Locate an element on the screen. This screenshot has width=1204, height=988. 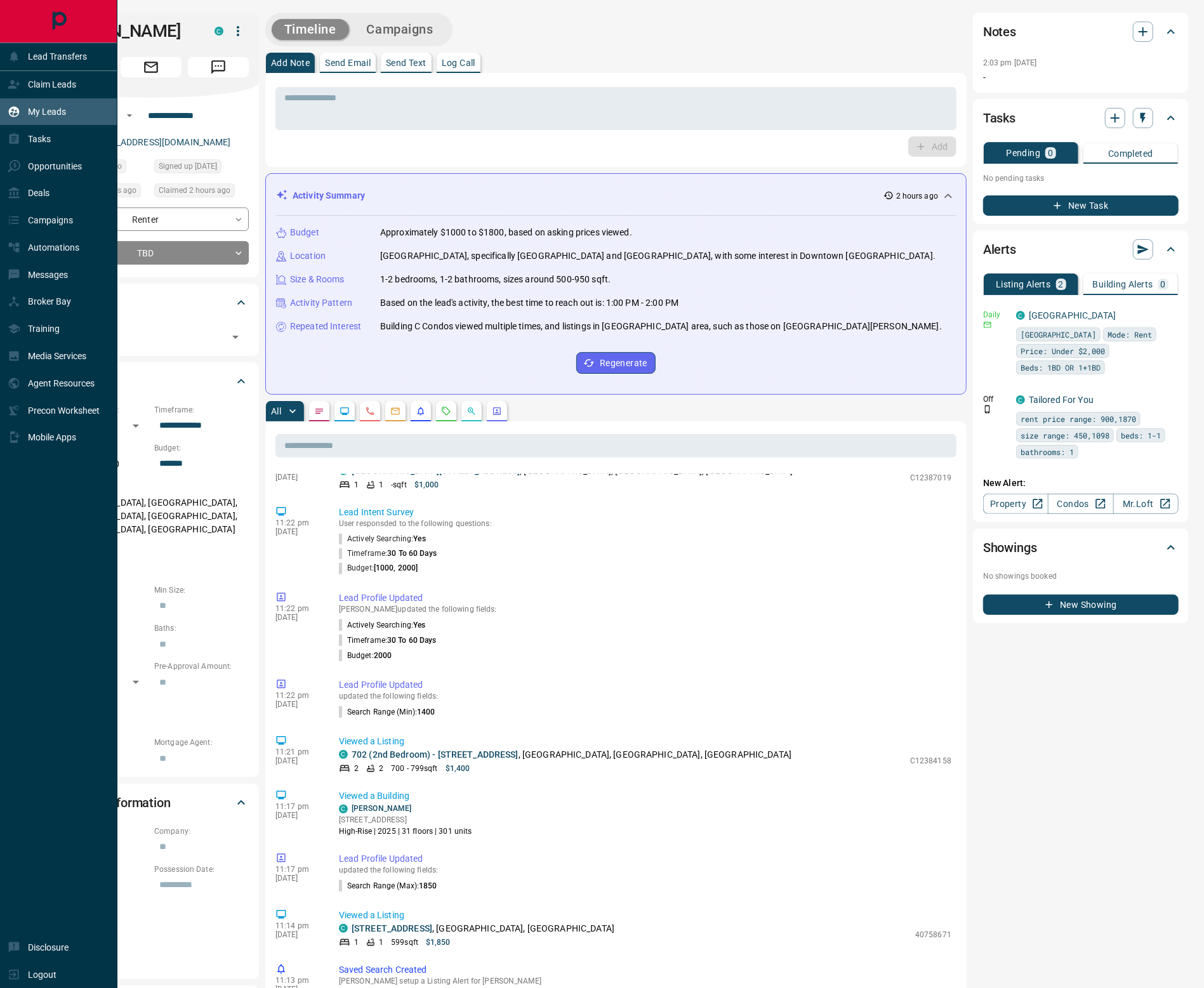
p: User responsded to the following questions: is located at coordinates (645, 524).